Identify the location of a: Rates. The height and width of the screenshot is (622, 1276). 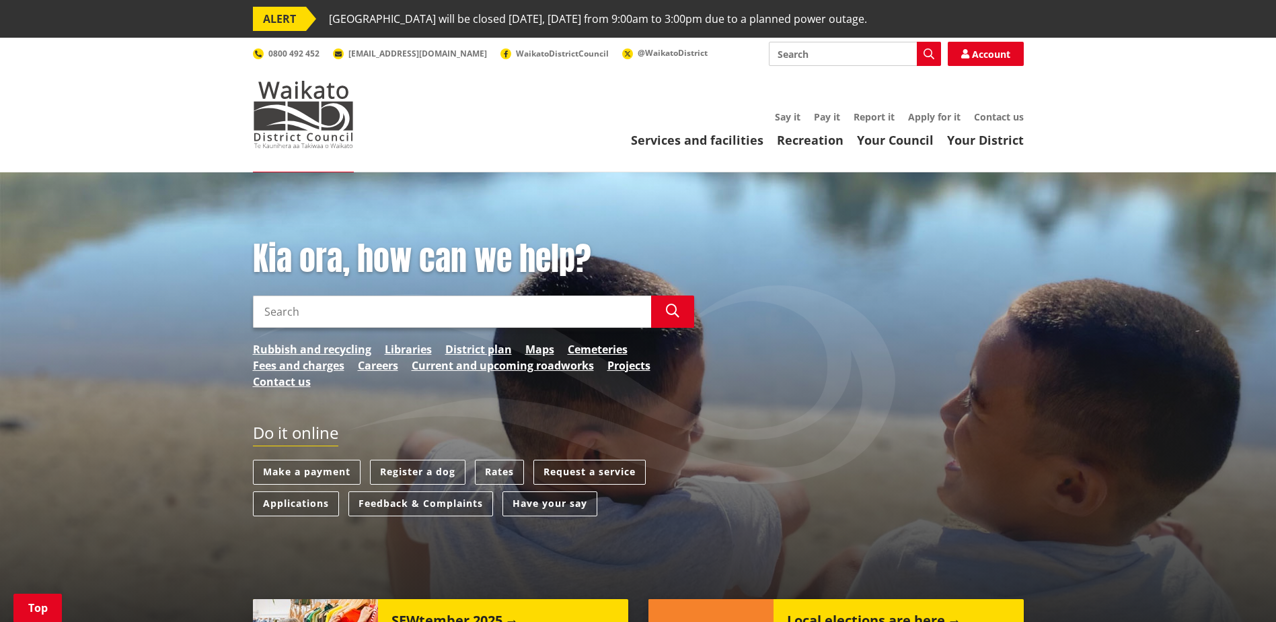
(499, 472).